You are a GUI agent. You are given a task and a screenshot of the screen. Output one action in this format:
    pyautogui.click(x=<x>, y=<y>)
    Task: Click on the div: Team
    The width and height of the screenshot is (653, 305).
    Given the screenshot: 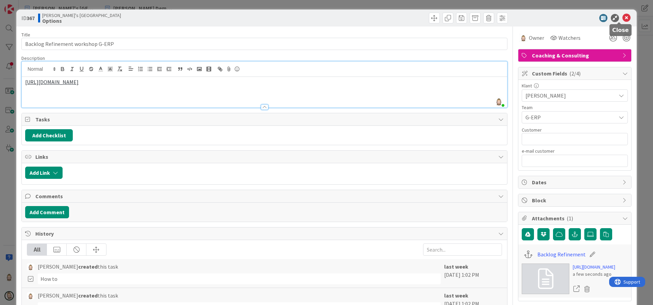 What is the action you would take?
    pyautogui.click(x=574, y=107)
    